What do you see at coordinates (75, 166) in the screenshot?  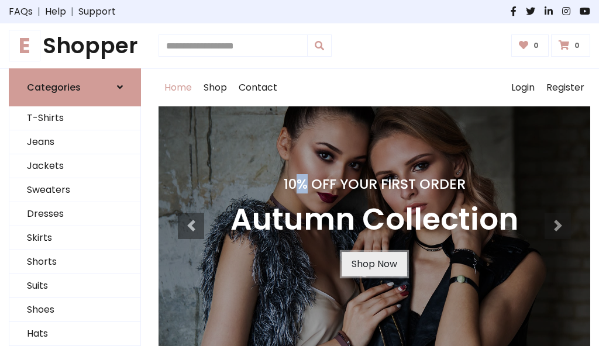 I see `a: Jackets` at bounding box center [75, 166].